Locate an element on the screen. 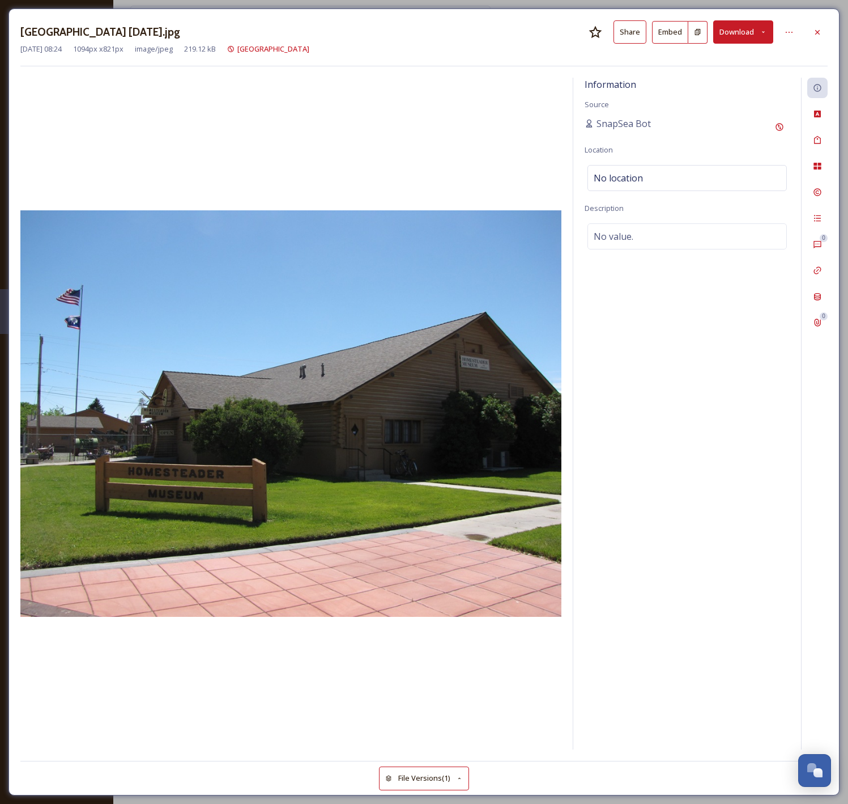 Image resolution: width=848 pixels, height=804 pixels. span: 1094 px x 821 px is located at coordinates (98, 49).